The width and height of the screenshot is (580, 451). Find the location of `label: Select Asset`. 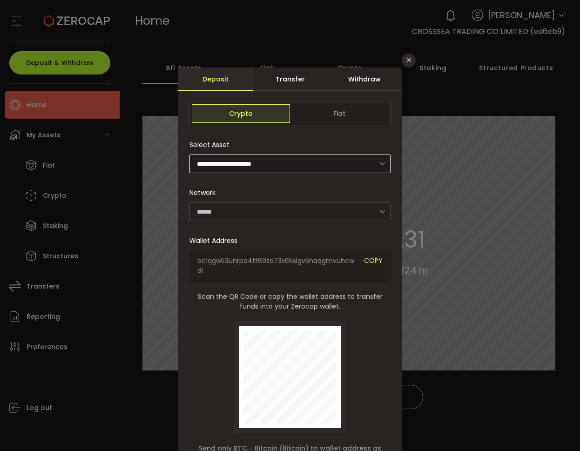

label: Select Asset is located at coordinates (212, 145).